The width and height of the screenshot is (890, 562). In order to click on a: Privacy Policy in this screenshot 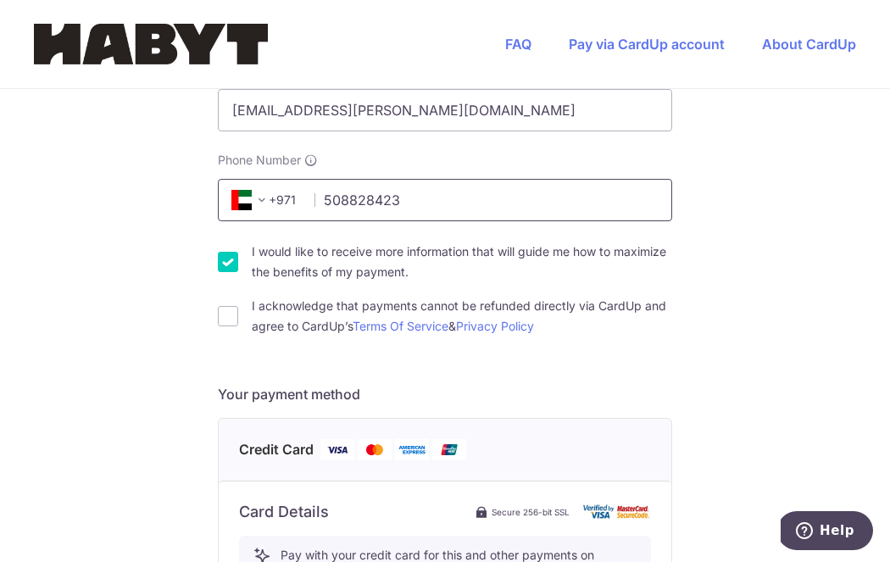, I will do `click(495, 325)`.